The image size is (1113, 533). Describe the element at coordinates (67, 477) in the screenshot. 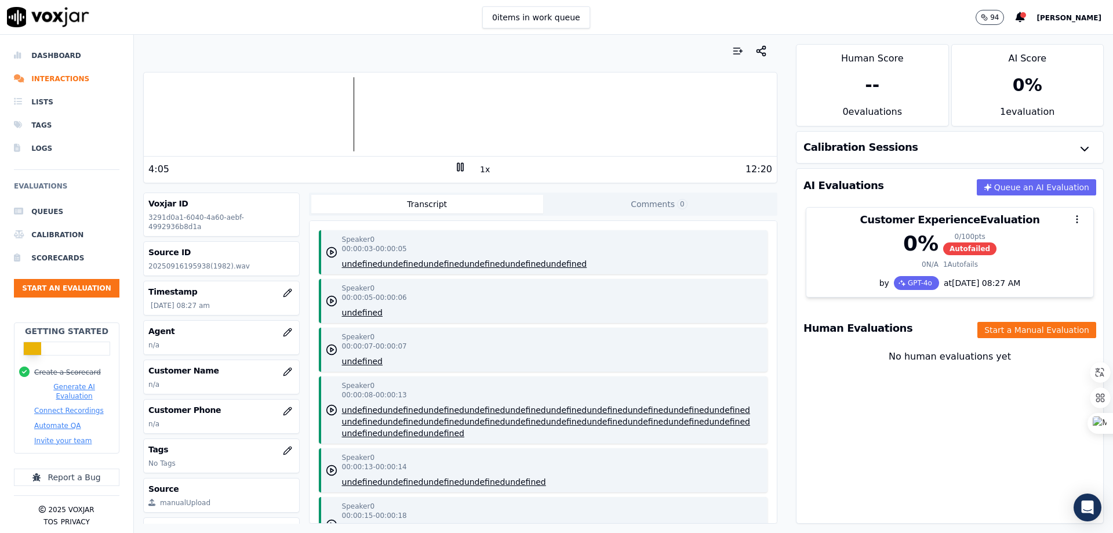

I see `button: Report a Bug` at that location.